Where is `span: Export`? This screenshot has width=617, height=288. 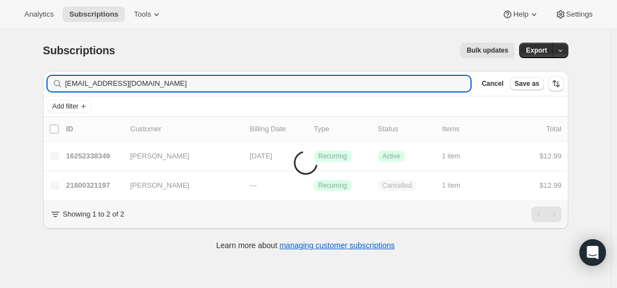
span: Export is located at coordinates (537, 50).